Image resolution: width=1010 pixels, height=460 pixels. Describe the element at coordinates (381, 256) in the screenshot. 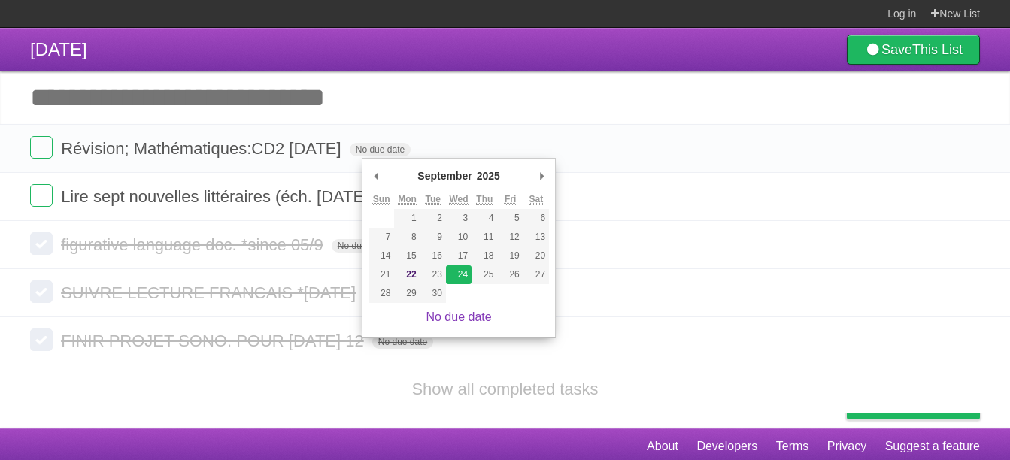

I see `button: 14` at that location.